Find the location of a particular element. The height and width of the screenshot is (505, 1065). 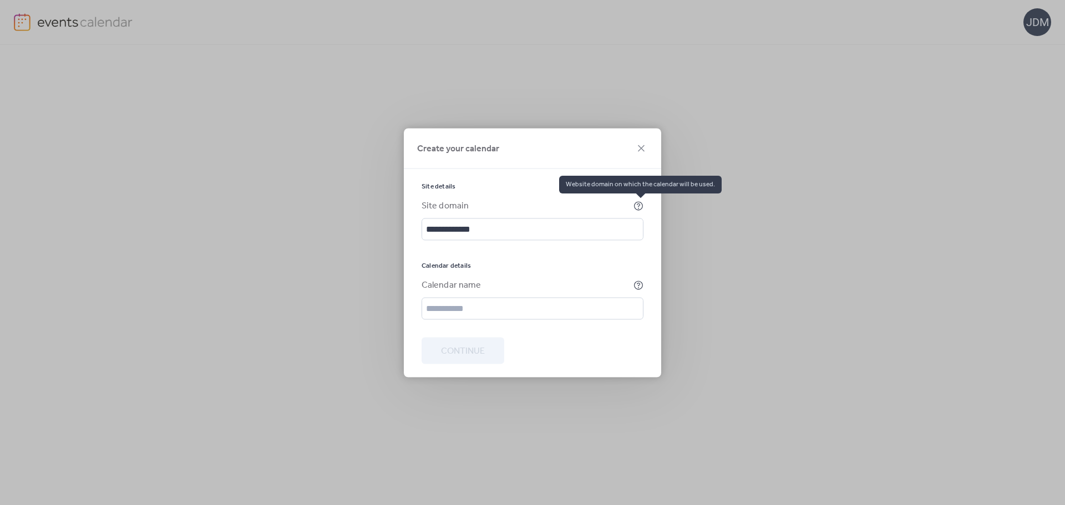

div: Site domain is located at coordinates (526, 206).